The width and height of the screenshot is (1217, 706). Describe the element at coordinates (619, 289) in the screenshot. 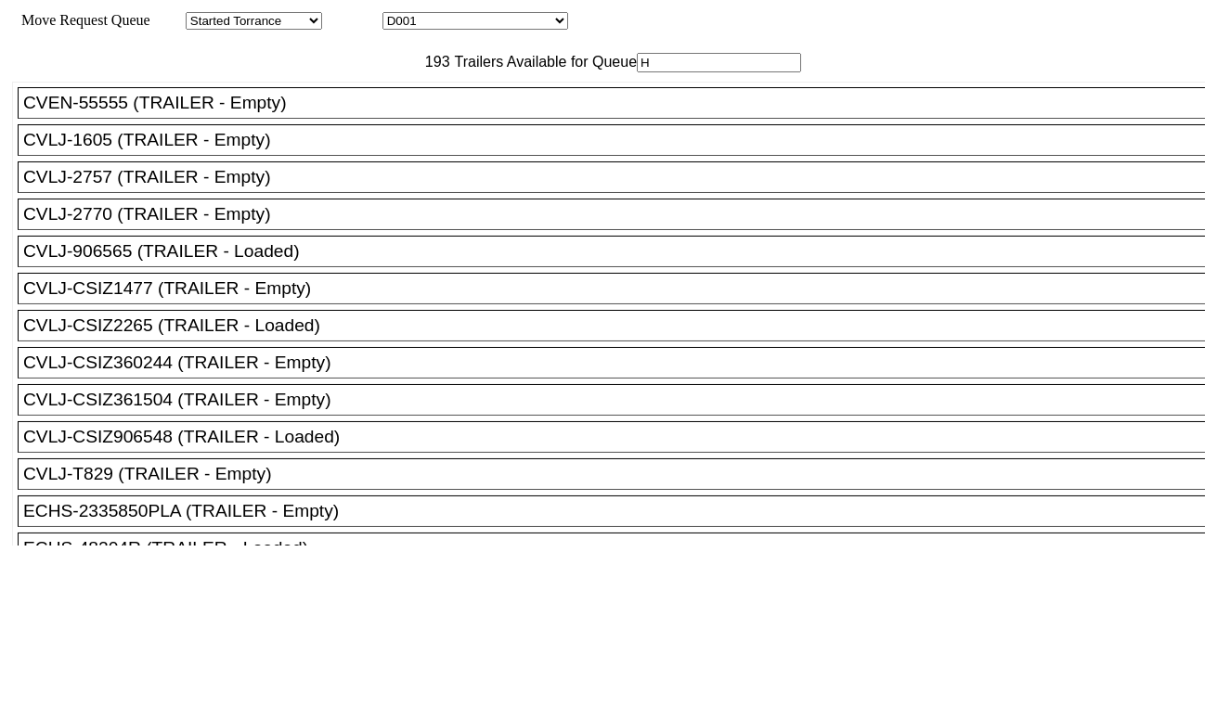

I see `div: CVLJ-CSIZ1477 (TRAILER - Empty)` at that location.